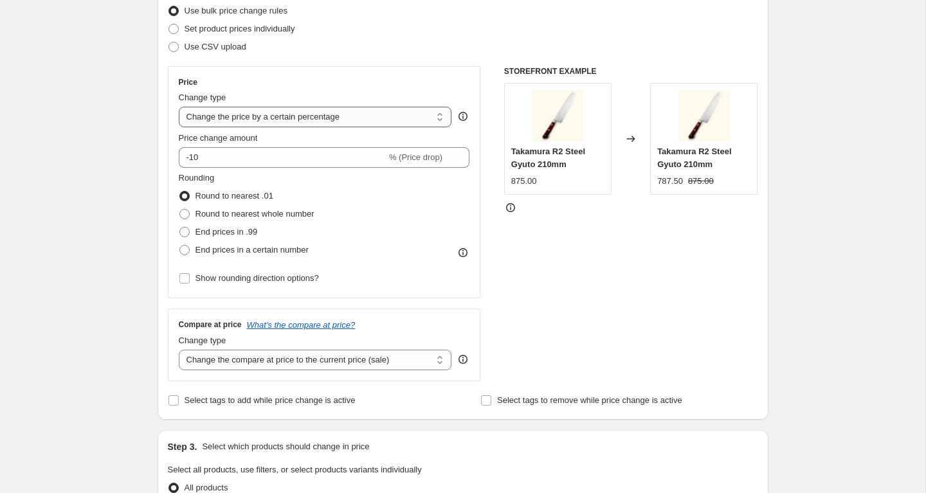  I want to click on span: Rounding, so click(197, 177).